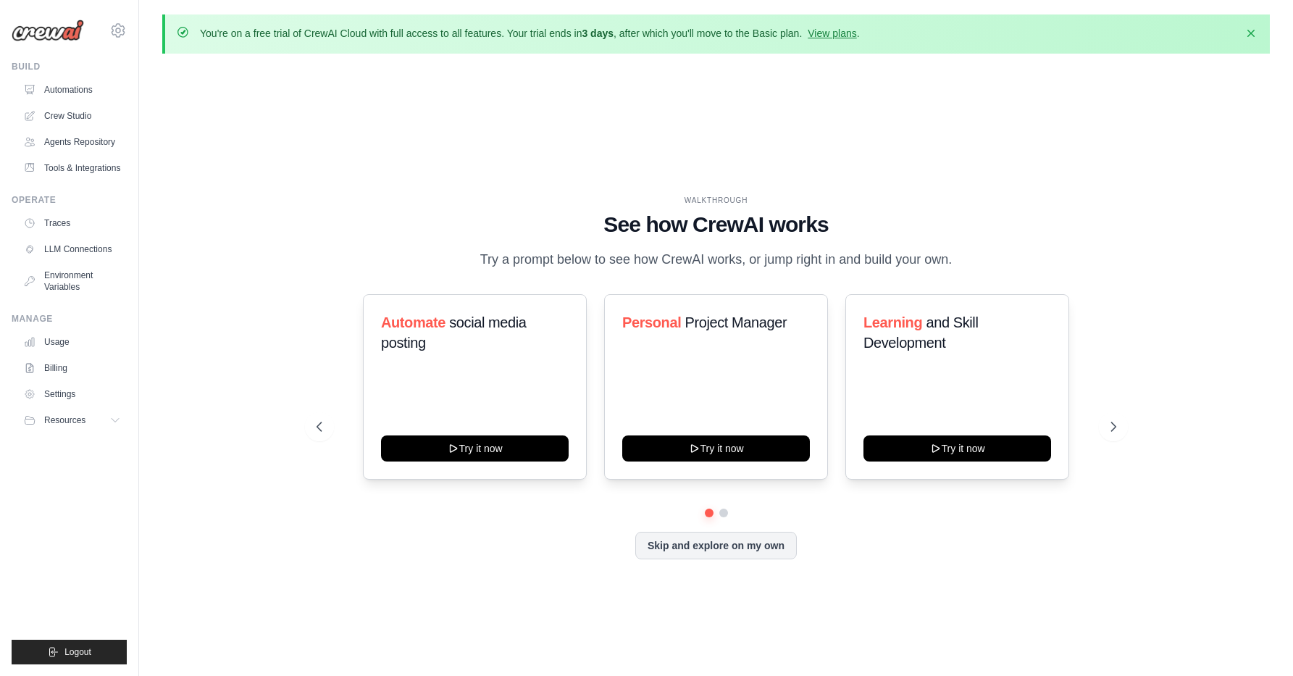 This screenshot has height=676, width=1293. I want to click on a: Traces, so click(72, 223).